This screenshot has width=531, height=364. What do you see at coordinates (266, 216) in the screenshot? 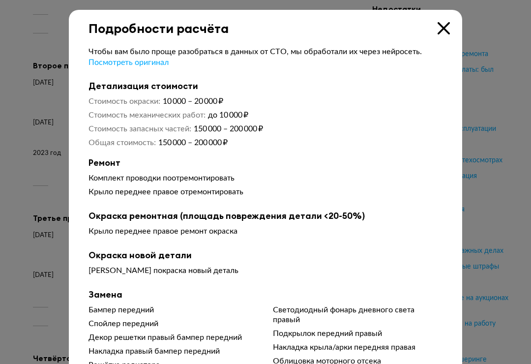
I see `b: Окраска ремонтная (площадь повреждения детали <20-50%)` at bounding box center [266, 216].